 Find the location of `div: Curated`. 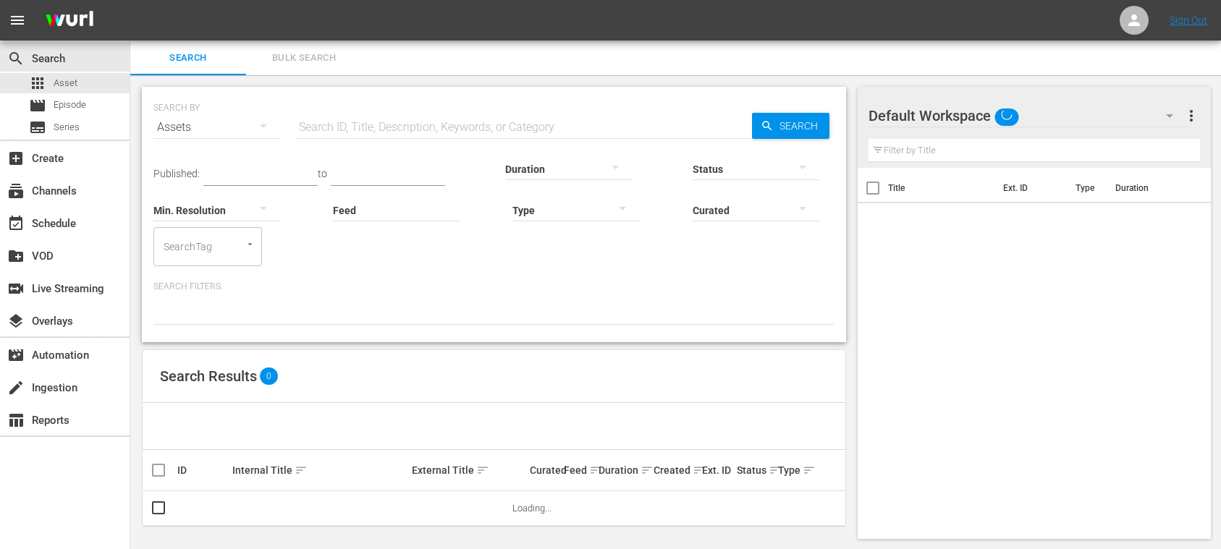

div: Curated is located at coordinates (545, 470).